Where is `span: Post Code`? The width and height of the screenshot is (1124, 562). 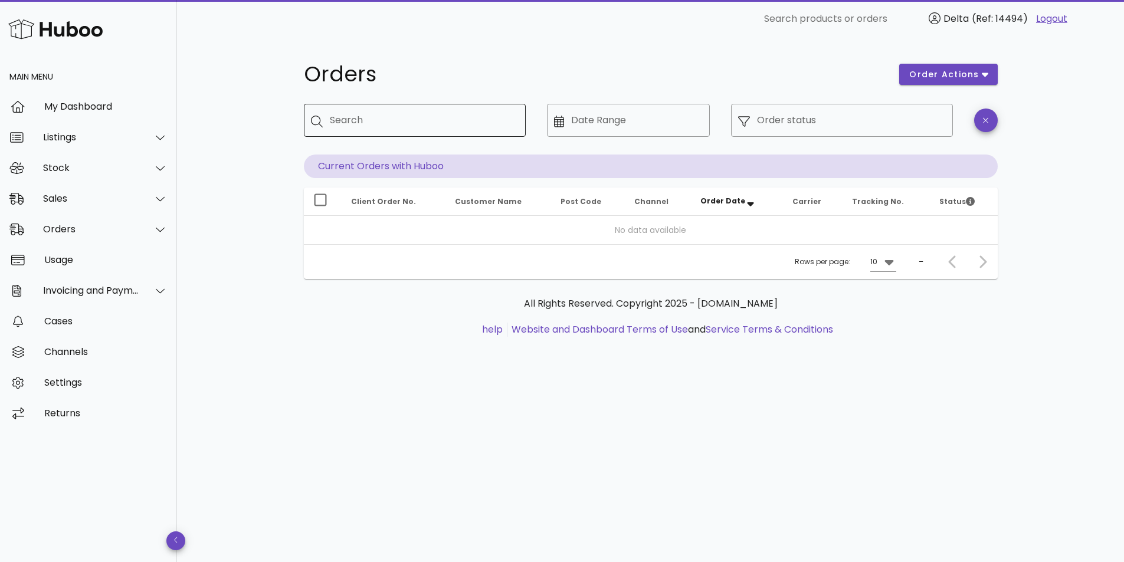
span: Post Code is located at coordinates (581, 201).